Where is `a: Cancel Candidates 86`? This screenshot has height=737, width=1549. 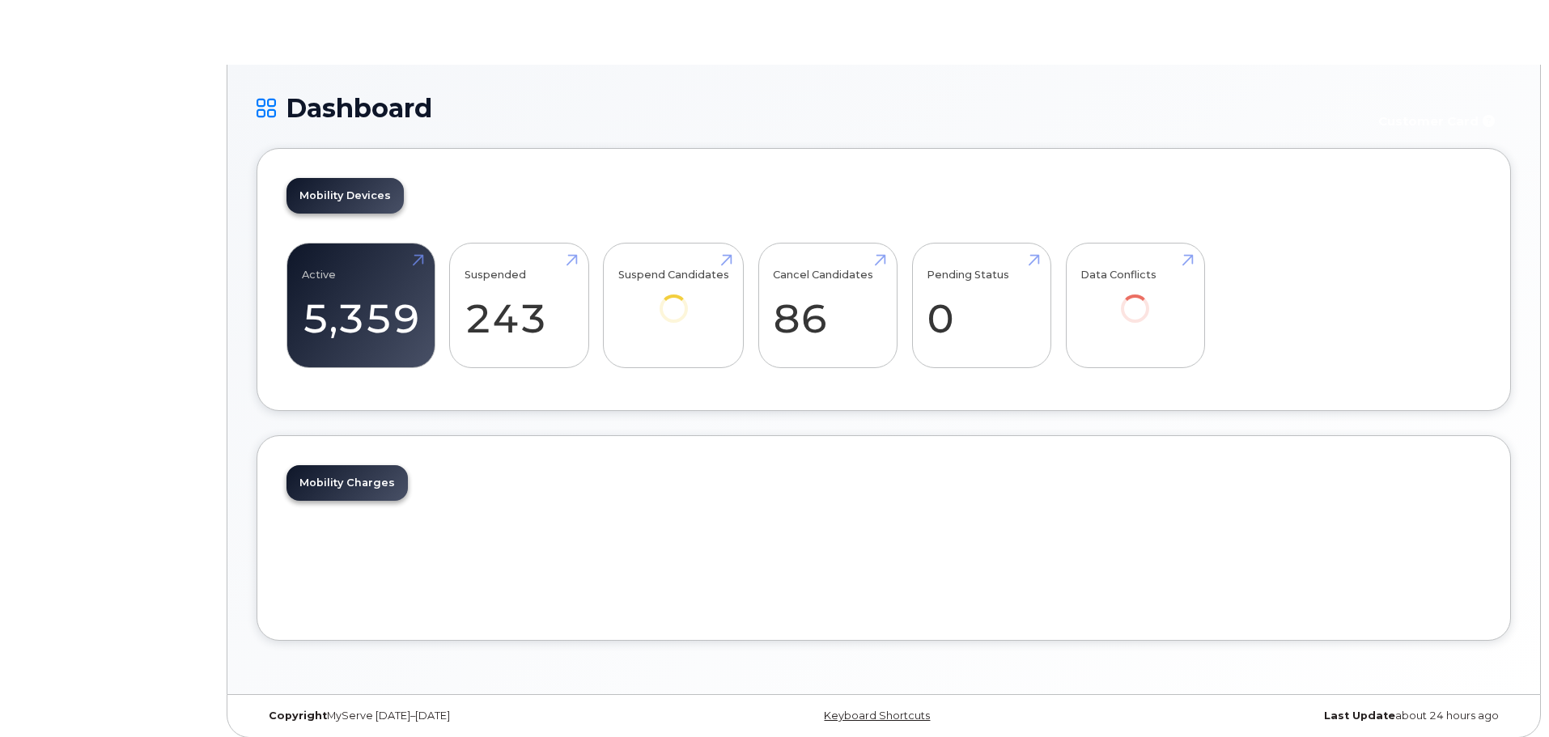
a: Cancel Candidates 86 is located at coordinates (827, 306).